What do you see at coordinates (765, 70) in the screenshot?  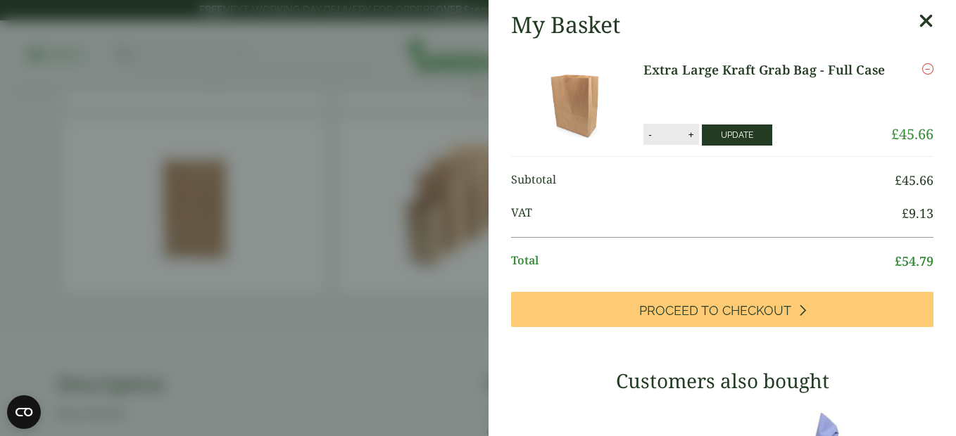 I see `a: Extra Large Kraft Grab Bag - Full Case` at bounding box center [765, 70].